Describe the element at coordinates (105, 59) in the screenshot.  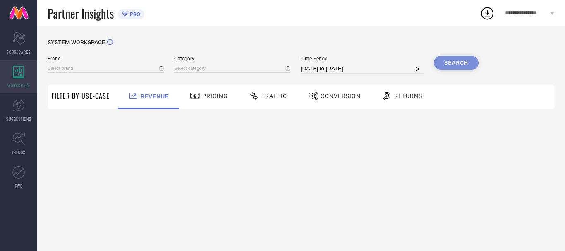
I see `span: Brand` at that location.